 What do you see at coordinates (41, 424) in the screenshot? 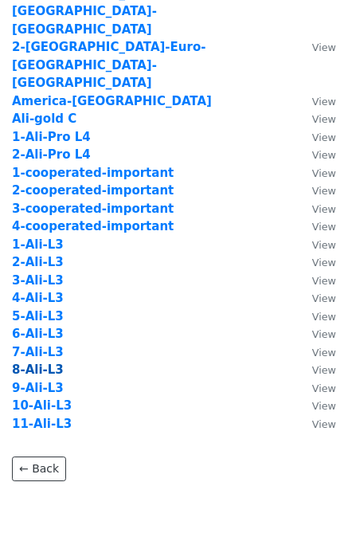
I see `strong: 11-Ali-L3` at bounding box center [41, 424].